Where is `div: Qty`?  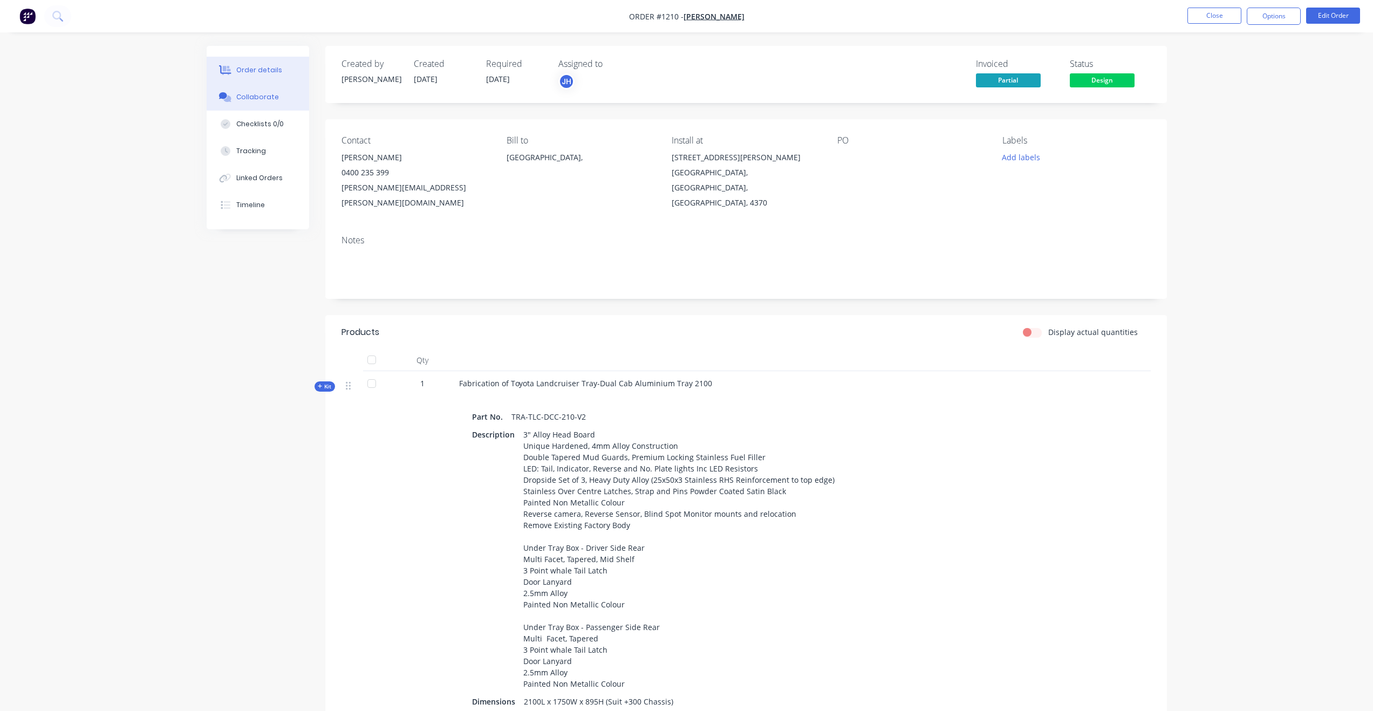 div: Qty is located at coordinates (422, 360).